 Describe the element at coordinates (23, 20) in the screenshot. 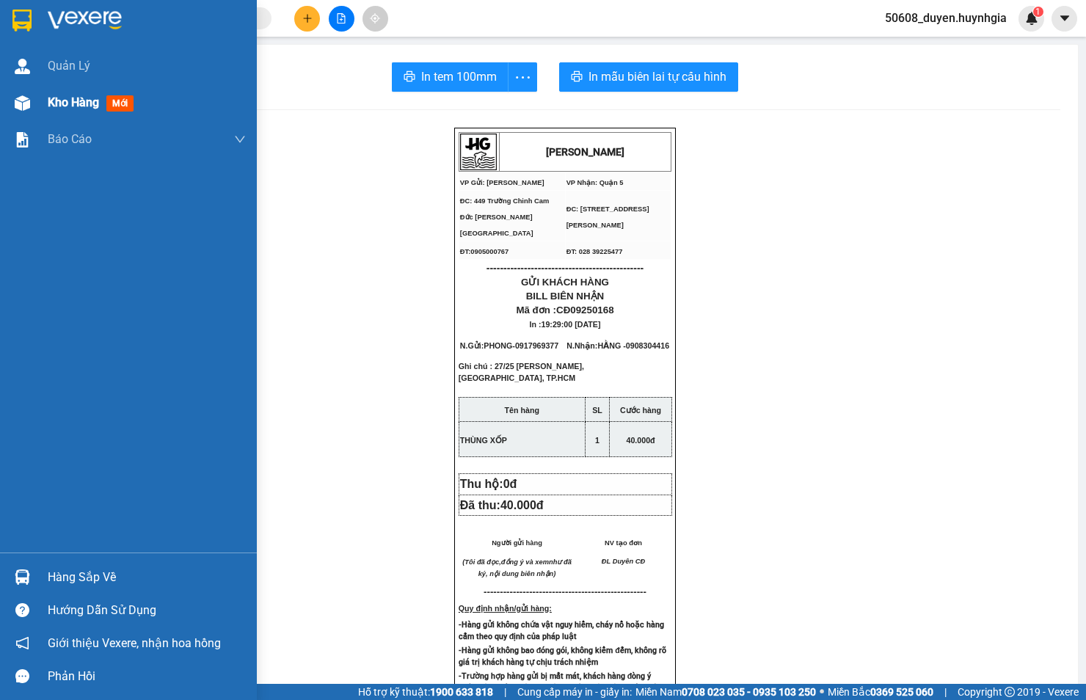

I see `span: Gửi:` at that location.